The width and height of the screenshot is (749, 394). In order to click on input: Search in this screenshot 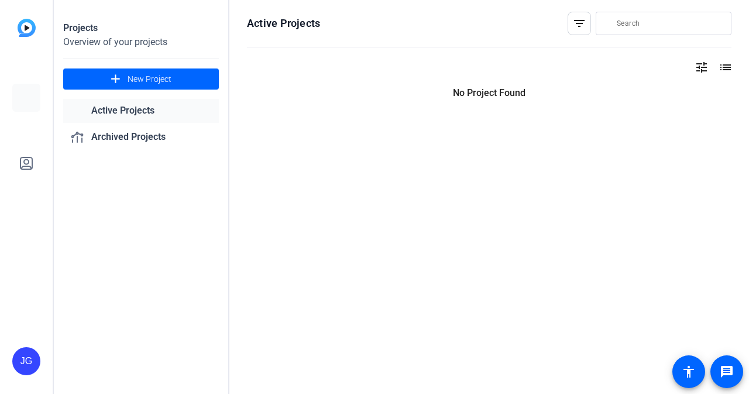, I will do `click(669, 23)`.